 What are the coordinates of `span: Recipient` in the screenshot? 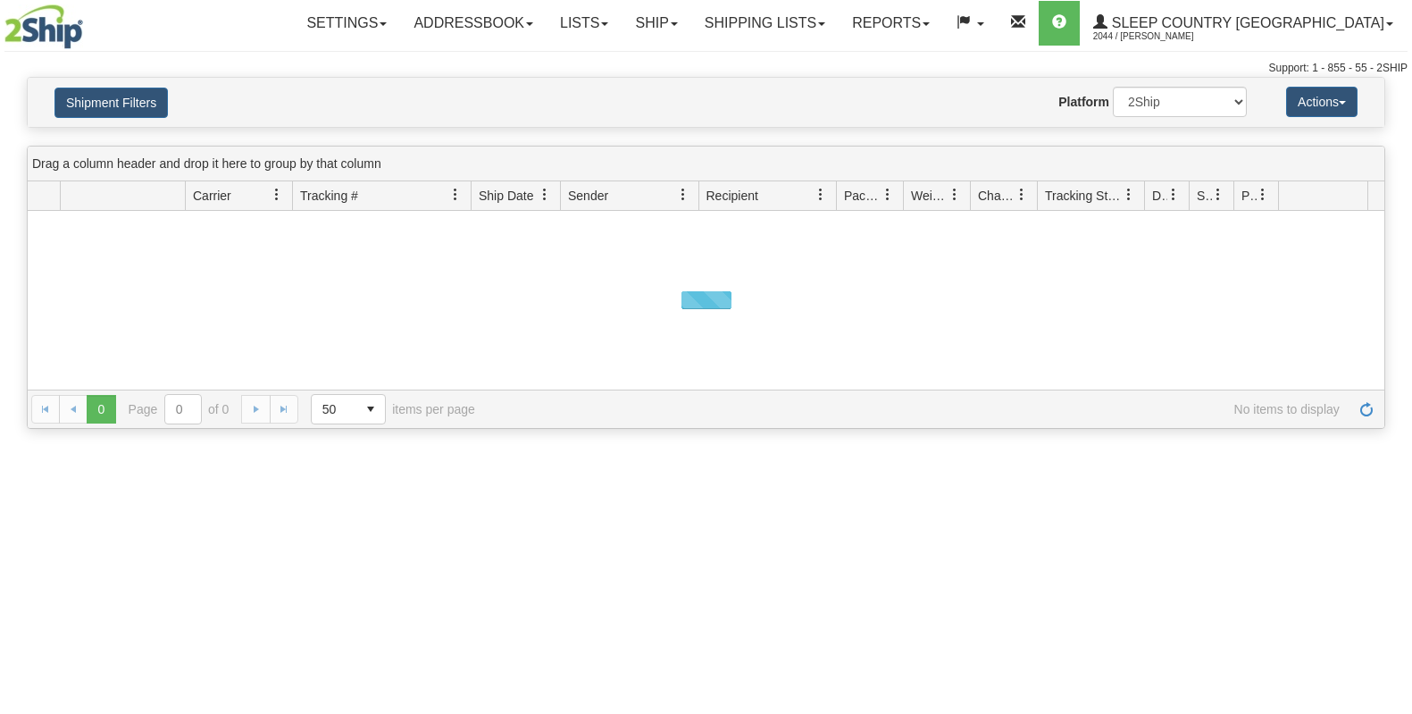 It's located at (733, 196).